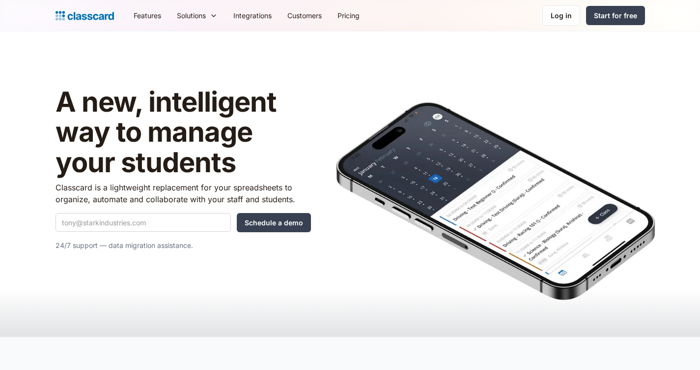  Describe the element at coordinates (561, 15) in the screenshot. I see `div: Log in` at that location.